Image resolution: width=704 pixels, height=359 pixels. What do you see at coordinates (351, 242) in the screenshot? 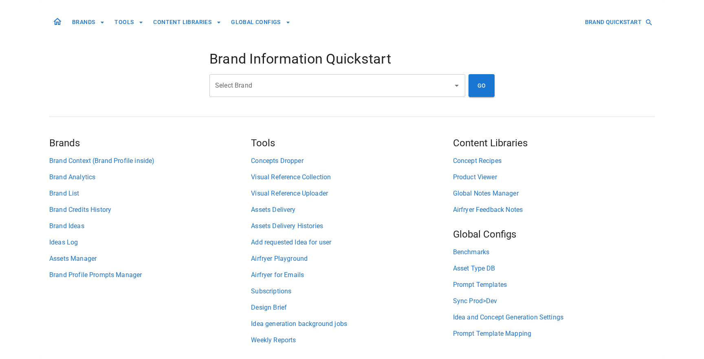
I see `a: Add requested Idea for user` at bounding box center [351, 242].